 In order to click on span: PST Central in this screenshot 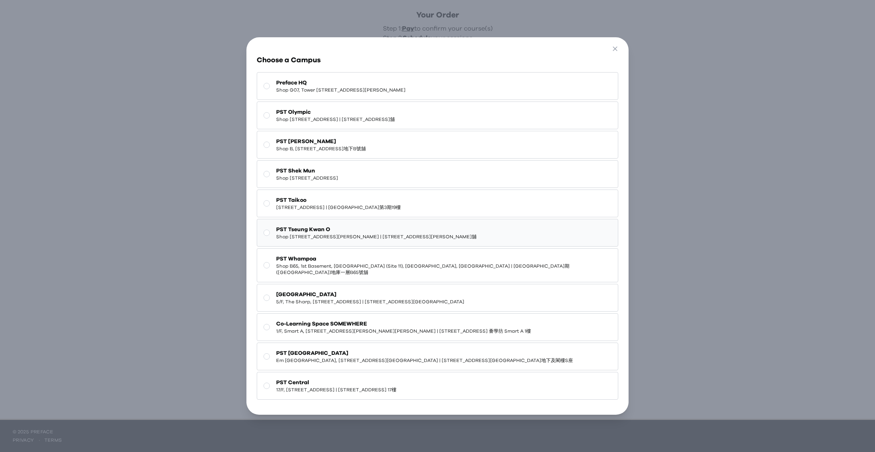, I will do `click(336, 383)`.